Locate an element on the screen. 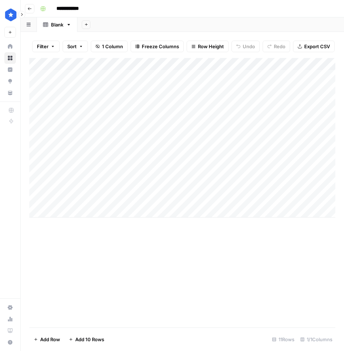 This screenshot has height=351, width=344. span: Export CSV is located at coordinates (317, 46).